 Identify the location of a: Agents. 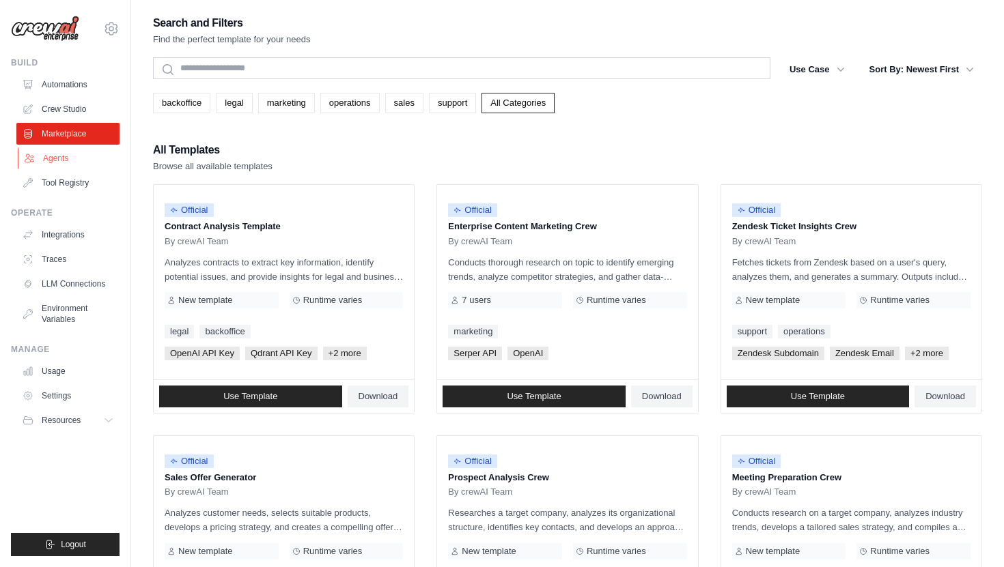
(69, 158).